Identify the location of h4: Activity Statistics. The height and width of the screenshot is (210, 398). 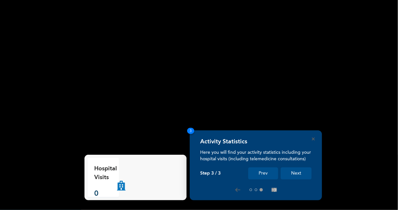
(224, 142).